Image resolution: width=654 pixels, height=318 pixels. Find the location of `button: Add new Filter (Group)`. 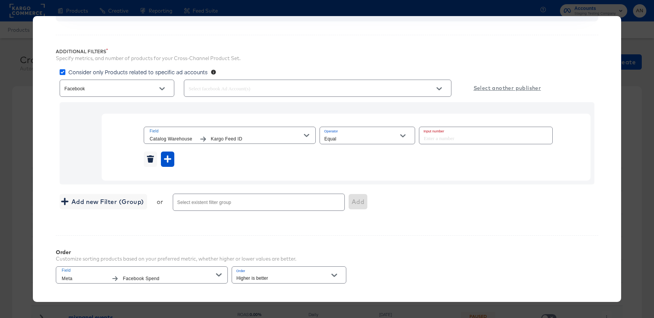

button: Add new Filter (Group) is located at coordinates (103, 202).